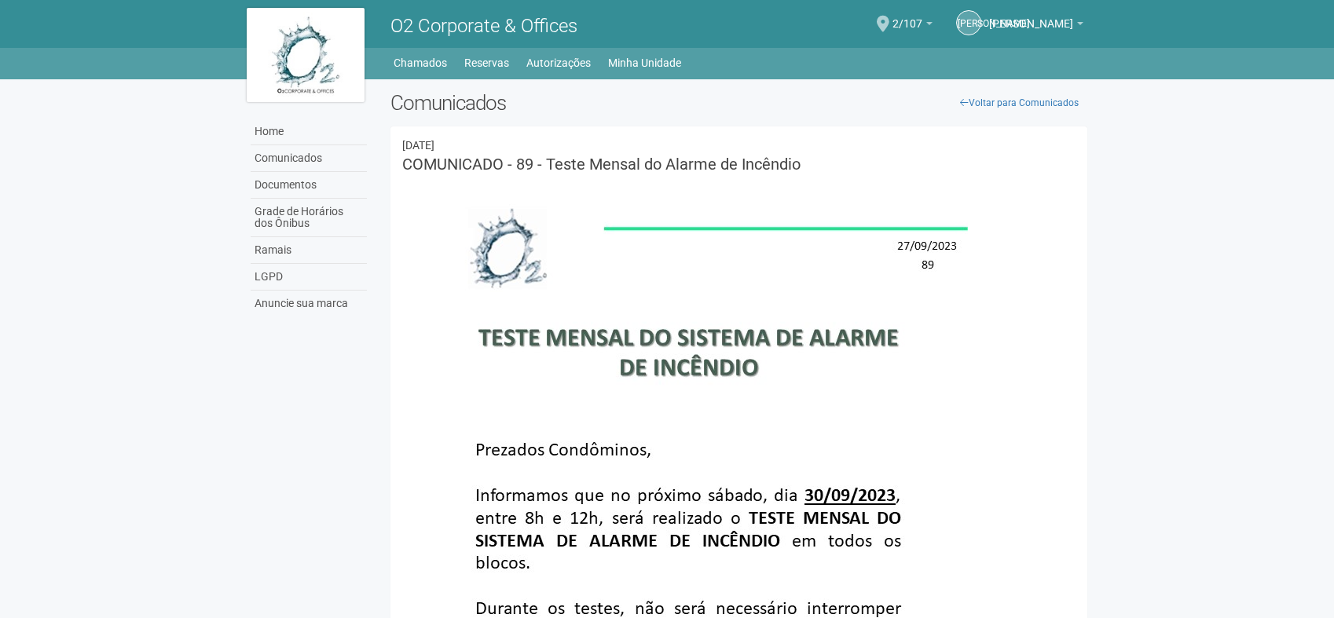 The image size is (1334, 618). I want to click on img: logo.jpg, so click(306, 55).